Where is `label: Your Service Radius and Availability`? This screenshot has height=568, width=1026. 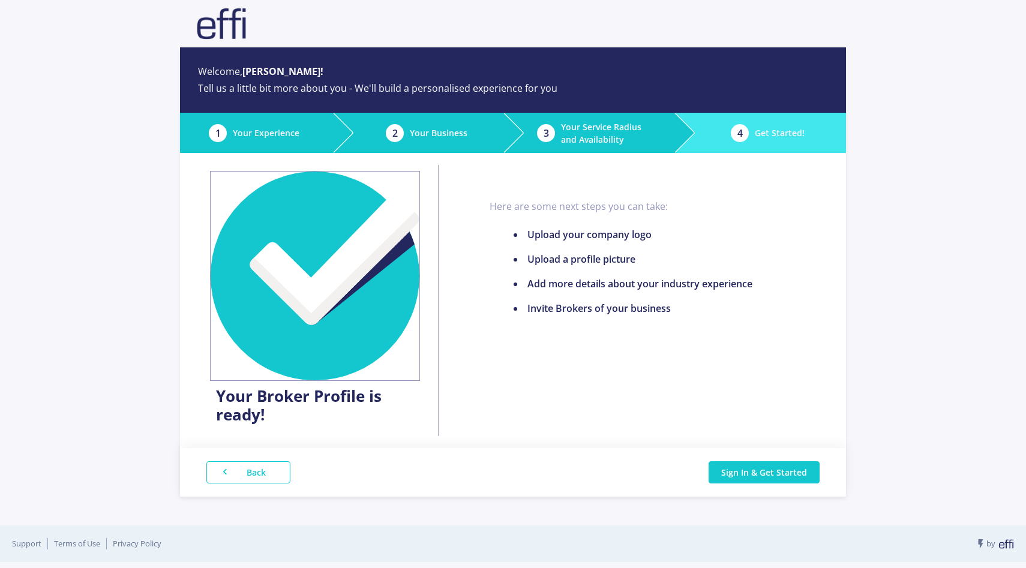 label: Your Service Radius and Availability is located at coordinates (609, 133).